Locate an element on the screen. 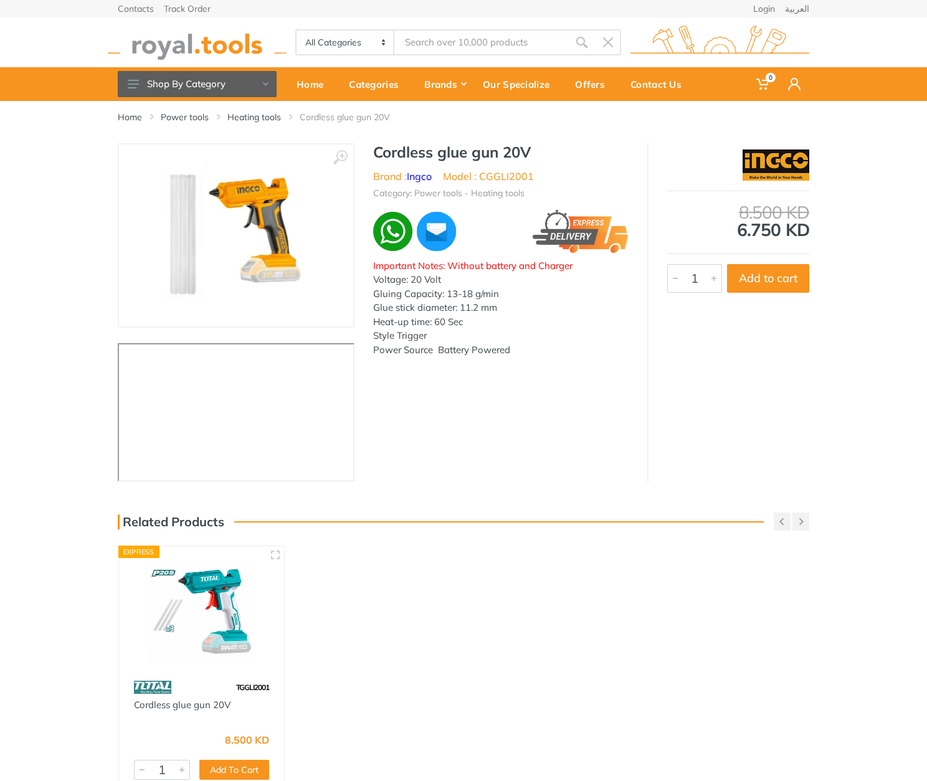  img: ma.webp is located at coordinates (436, 231).